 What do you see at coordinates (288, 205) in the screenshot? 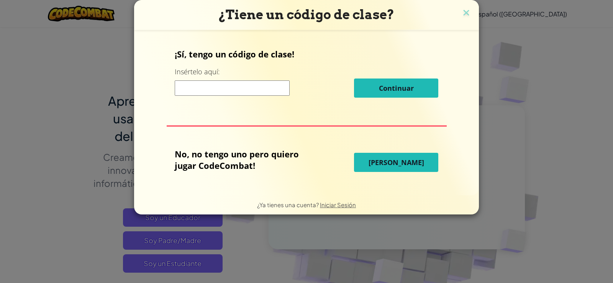
I see `span: ¿Ya tienes una cuenta?` at bounding box center [288, 205].